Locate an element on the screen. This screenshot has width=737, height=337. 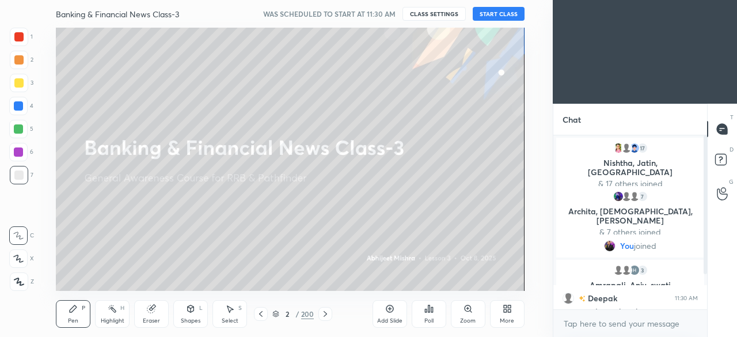
div: P is located at coordinates (83, 308).